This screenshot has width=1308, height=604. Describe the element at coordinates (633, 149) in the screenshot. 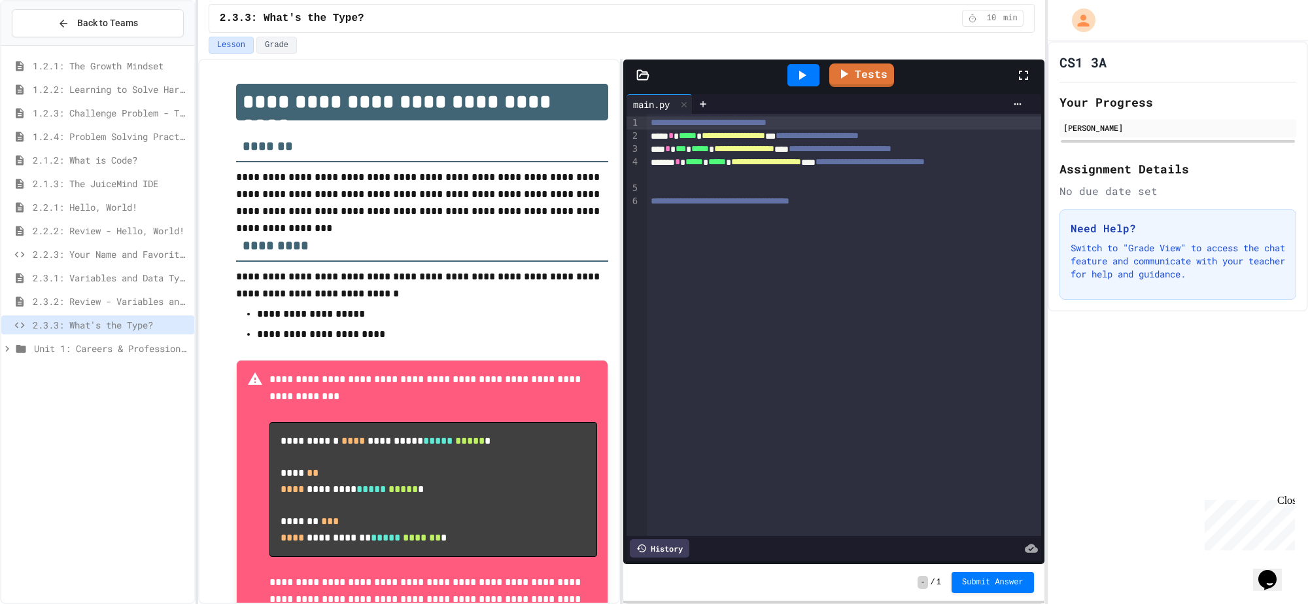

I see `div: 3` at that location.